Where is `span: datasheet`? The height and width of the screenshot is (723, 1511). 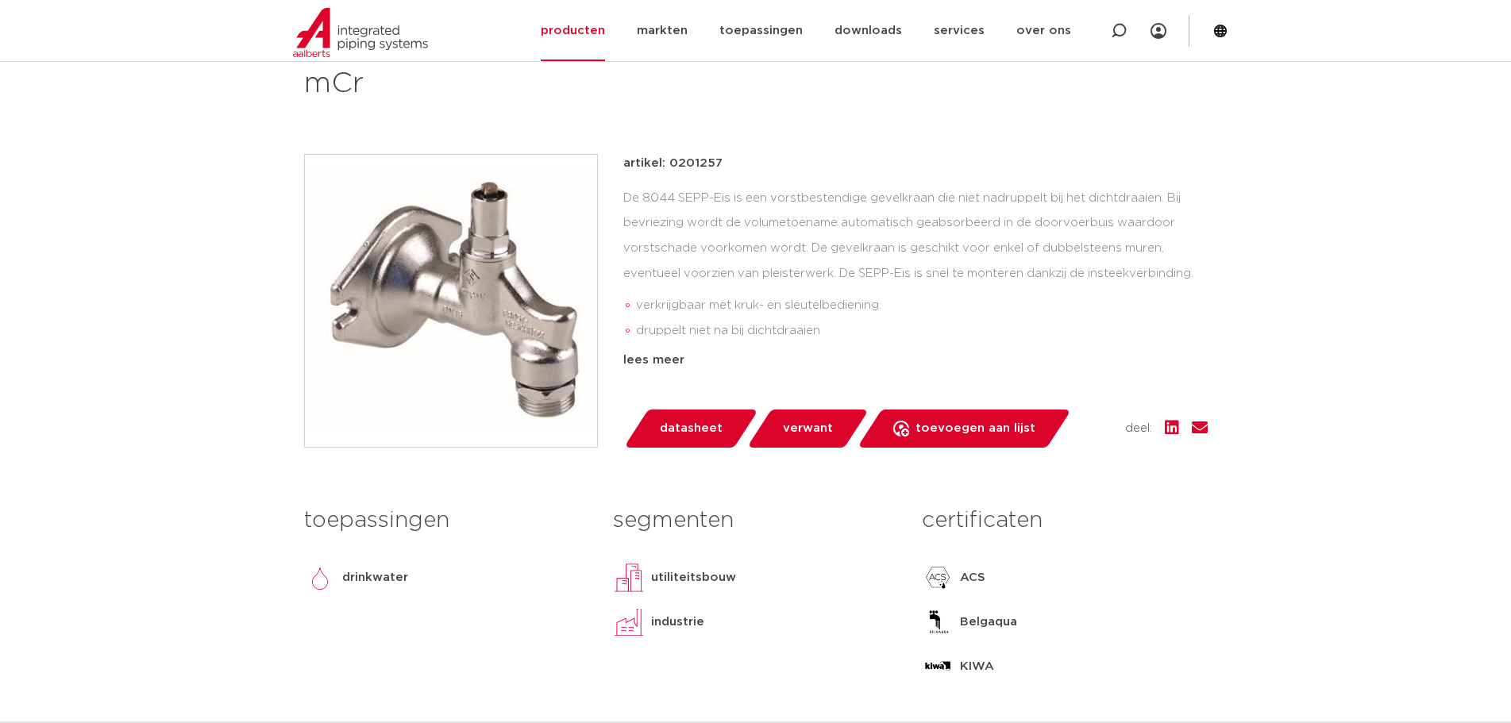 span: datasheet is located at coordinates (691, 429).